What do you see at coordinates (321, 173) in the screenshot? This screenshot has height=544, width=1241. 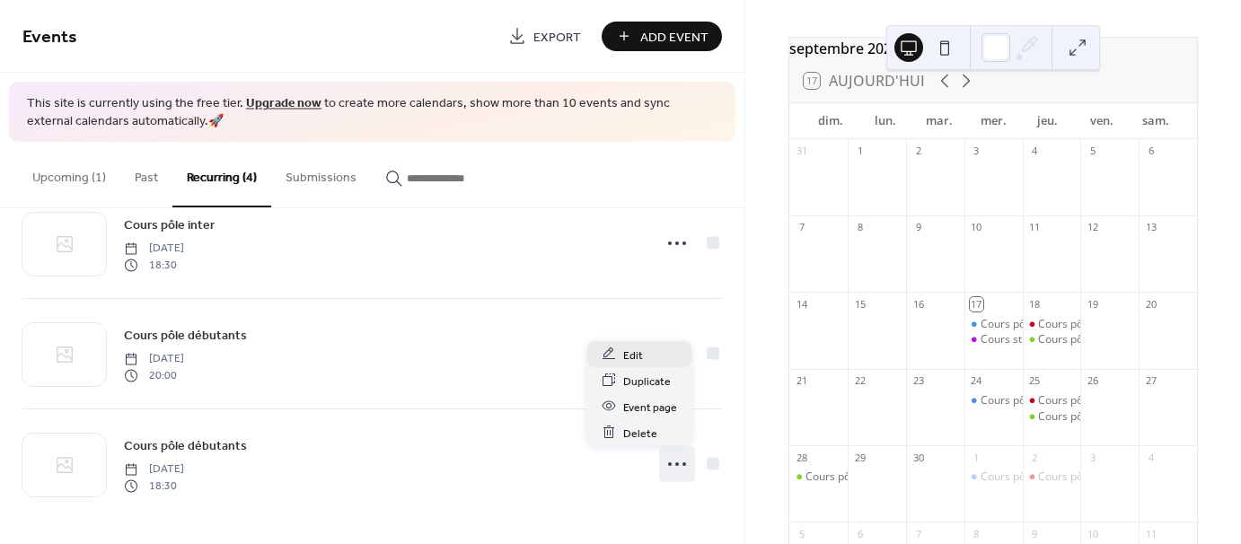 I see `button: Submissions` at bounding box center [321, 173].